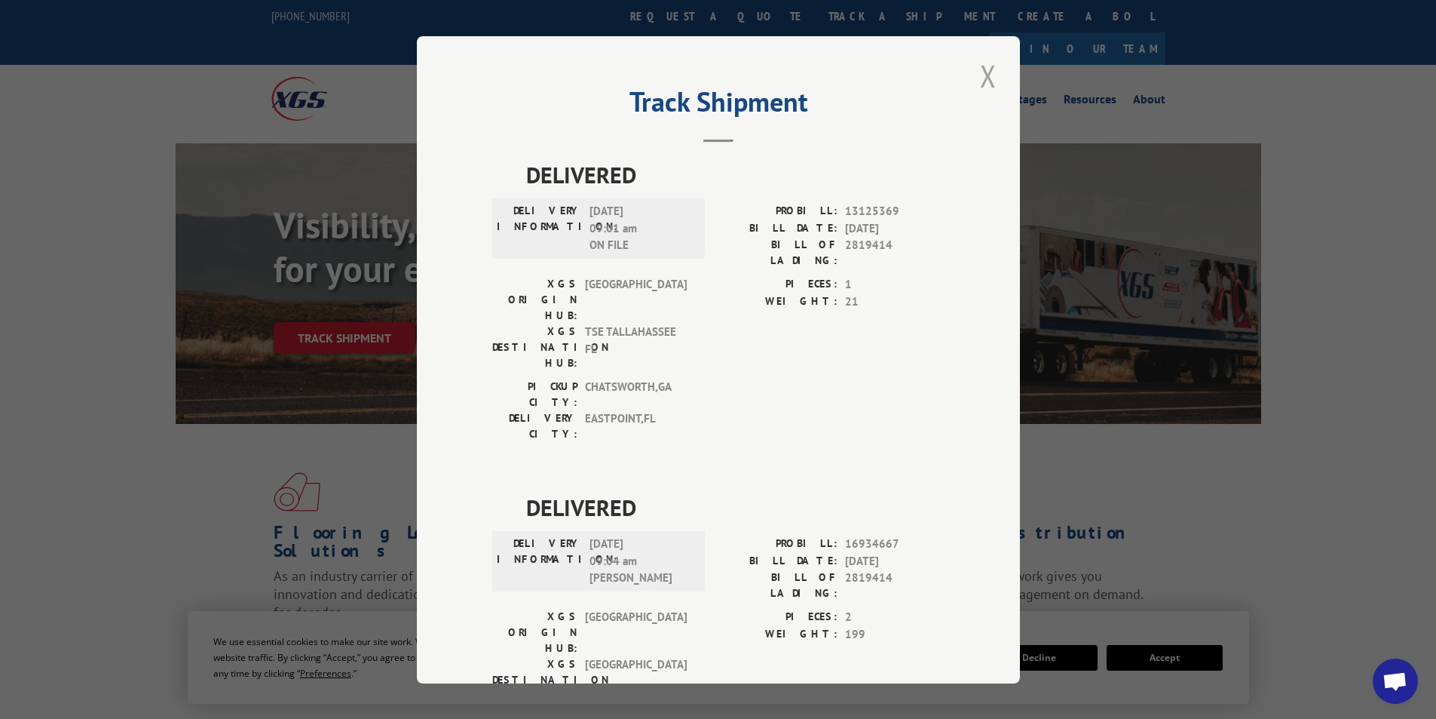 This screenshot has width=1436, height=719. I want to click on a: Open chat, so click(1396, 681).